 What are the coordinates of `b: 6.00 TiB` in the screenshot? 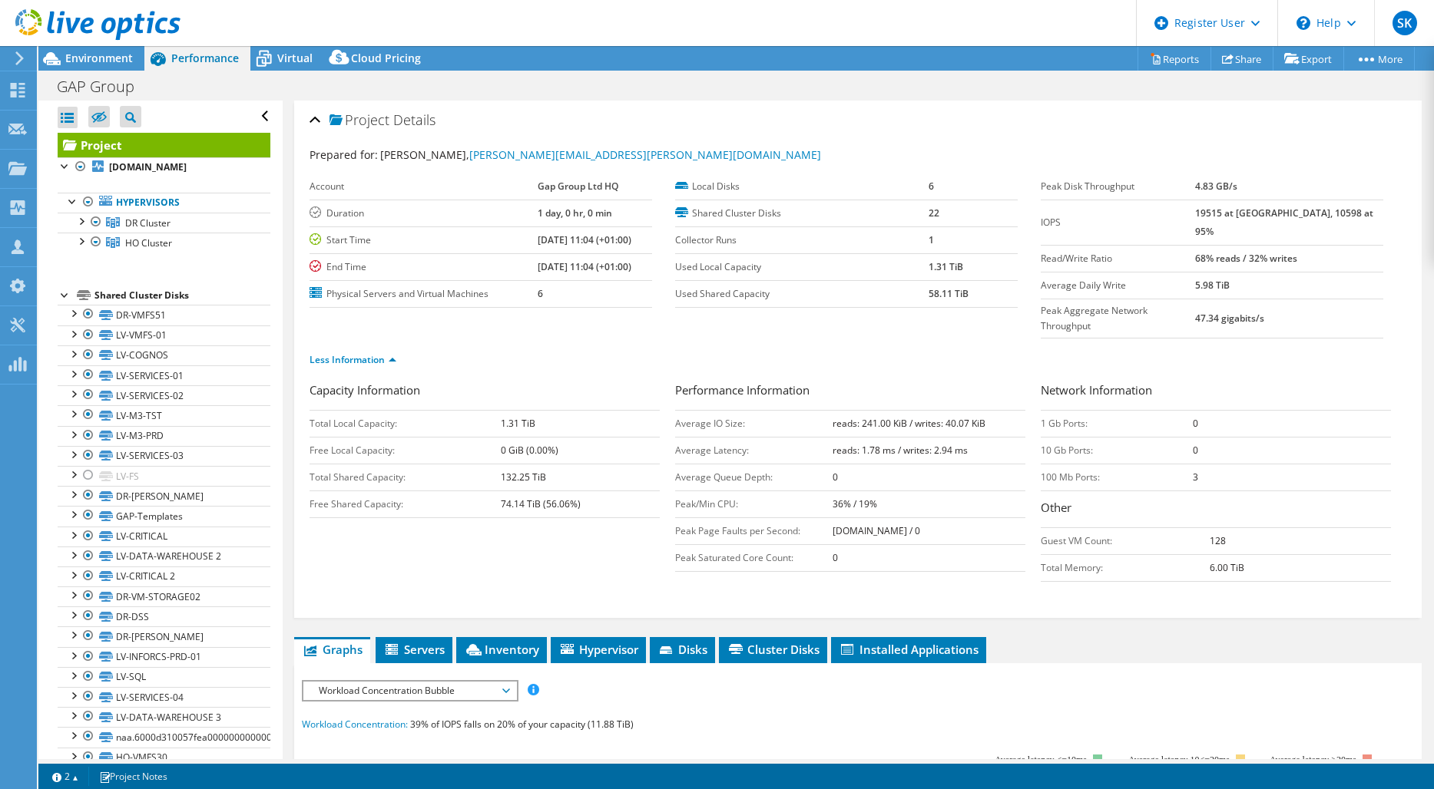 It's located at (1226, 567).